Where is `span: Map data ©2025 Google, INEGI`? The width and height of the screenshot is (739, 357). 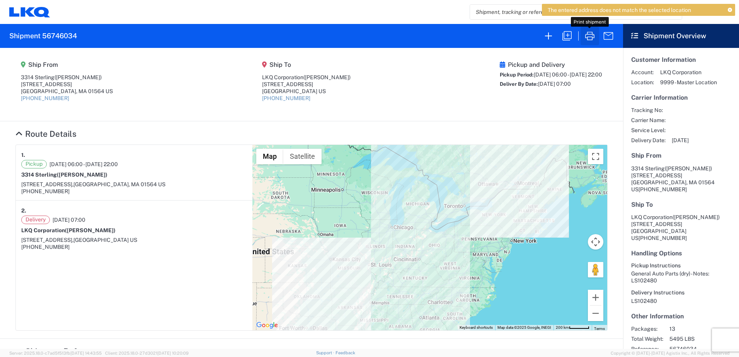 span: Map data ©2025 Google, INEGI is located at coordinates (524, 327).